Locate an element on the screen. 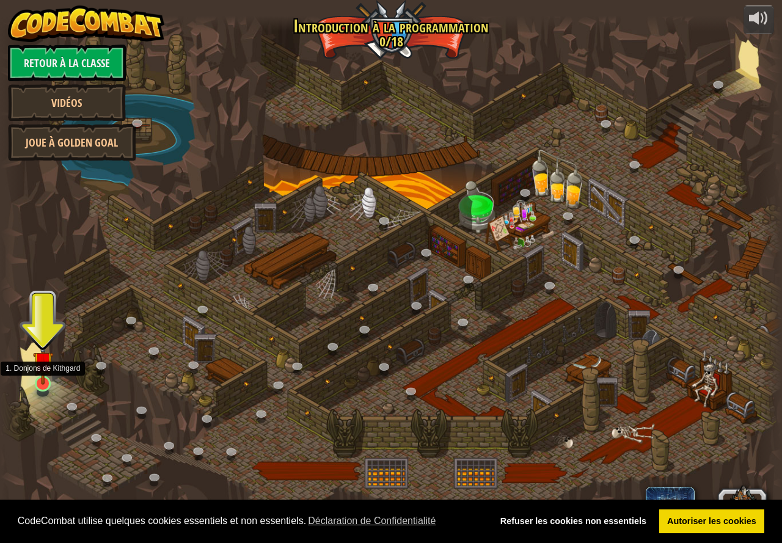 Image resolution: width=782 pixels, height=543 pixels. img: CodeCombat - Learn how to code by playing a game is located at coordinates (86, 24).